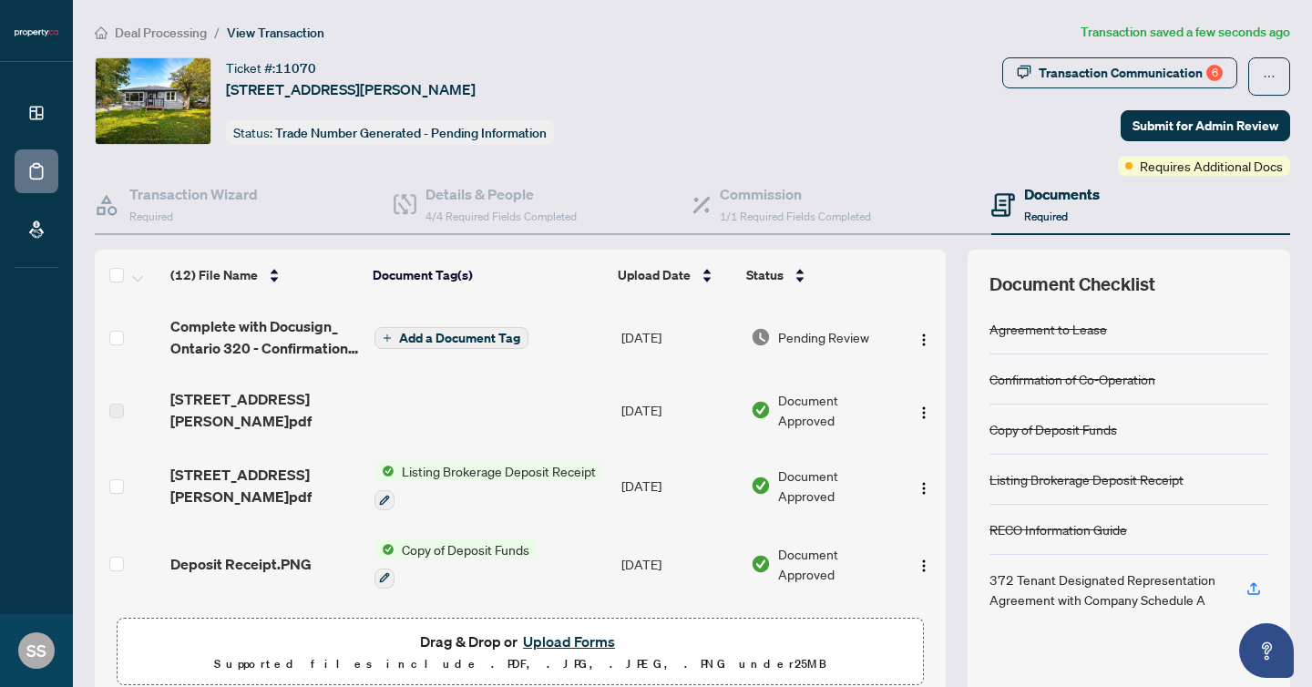  I want to click on span: Deposit Receipt.PNG, so click(241, 564).